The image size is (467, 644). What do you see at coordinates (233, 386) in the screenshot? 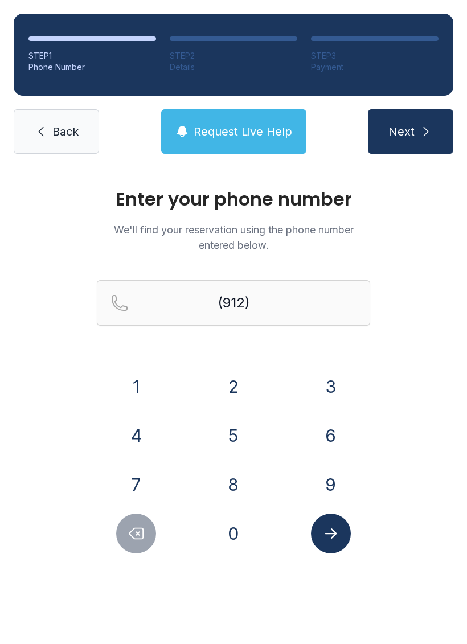
I see `button: 2` at bounding box center [233, 386].